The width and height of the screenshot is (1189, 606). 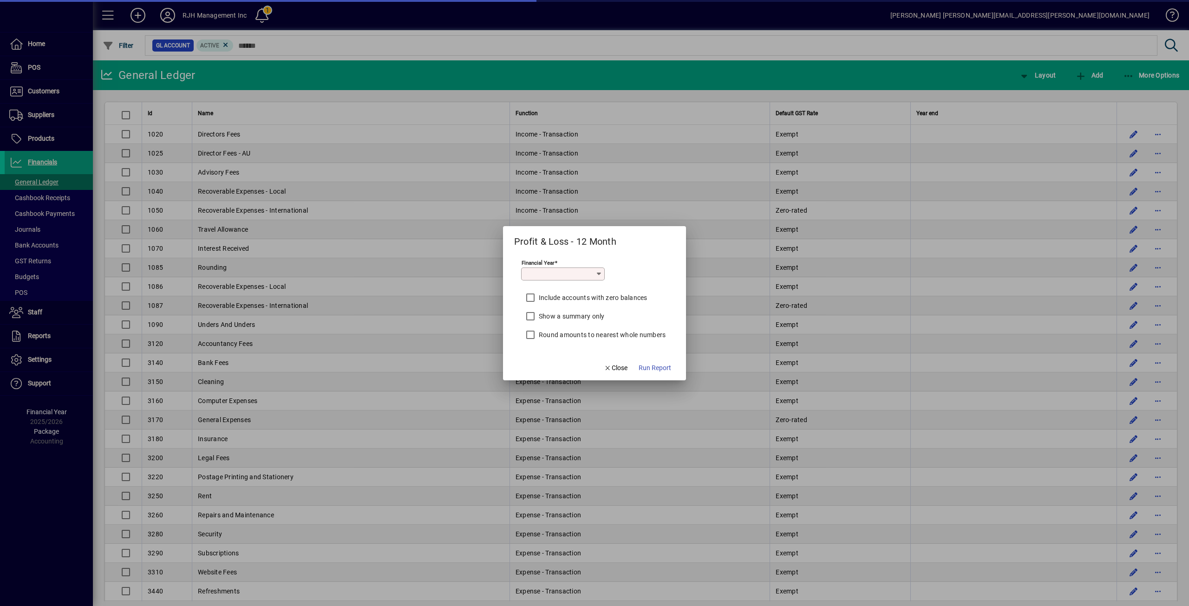 What do you see at coordinates (565, 237) in the screenshot?
I see `h2: Profit & Loss - 12 Month` at bounding box center [565, 237].